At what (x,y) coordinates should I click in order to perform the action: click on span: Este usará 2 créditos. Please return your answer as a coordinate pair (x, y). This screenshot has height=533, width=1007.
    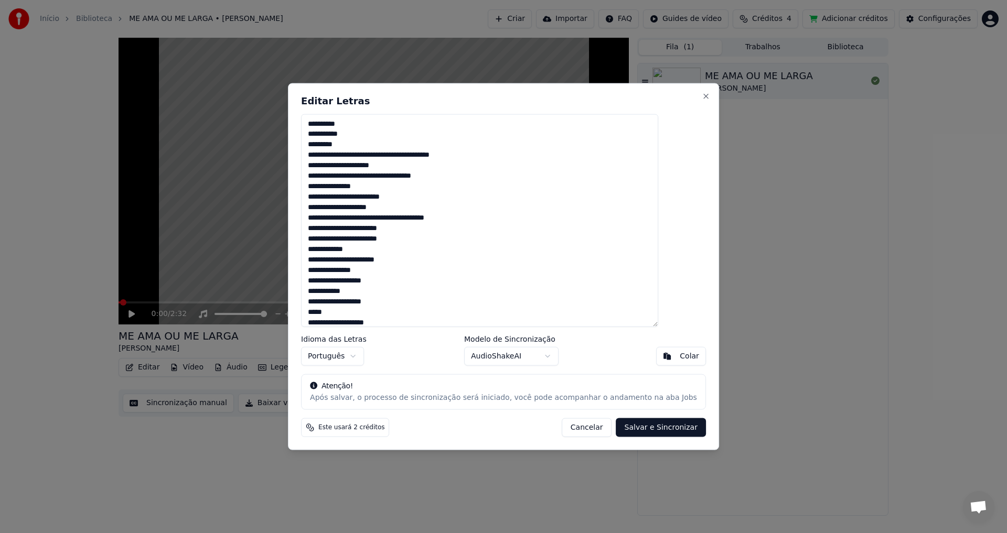
    Looking at the image, I should click on (351, 428).